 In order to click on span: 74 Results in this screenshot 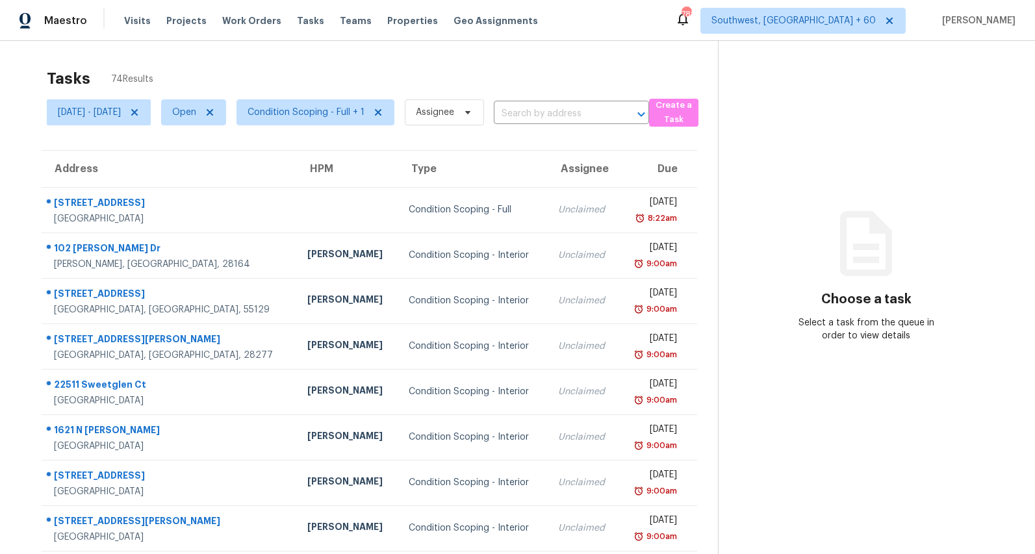, I will do `click(132, 79)`.